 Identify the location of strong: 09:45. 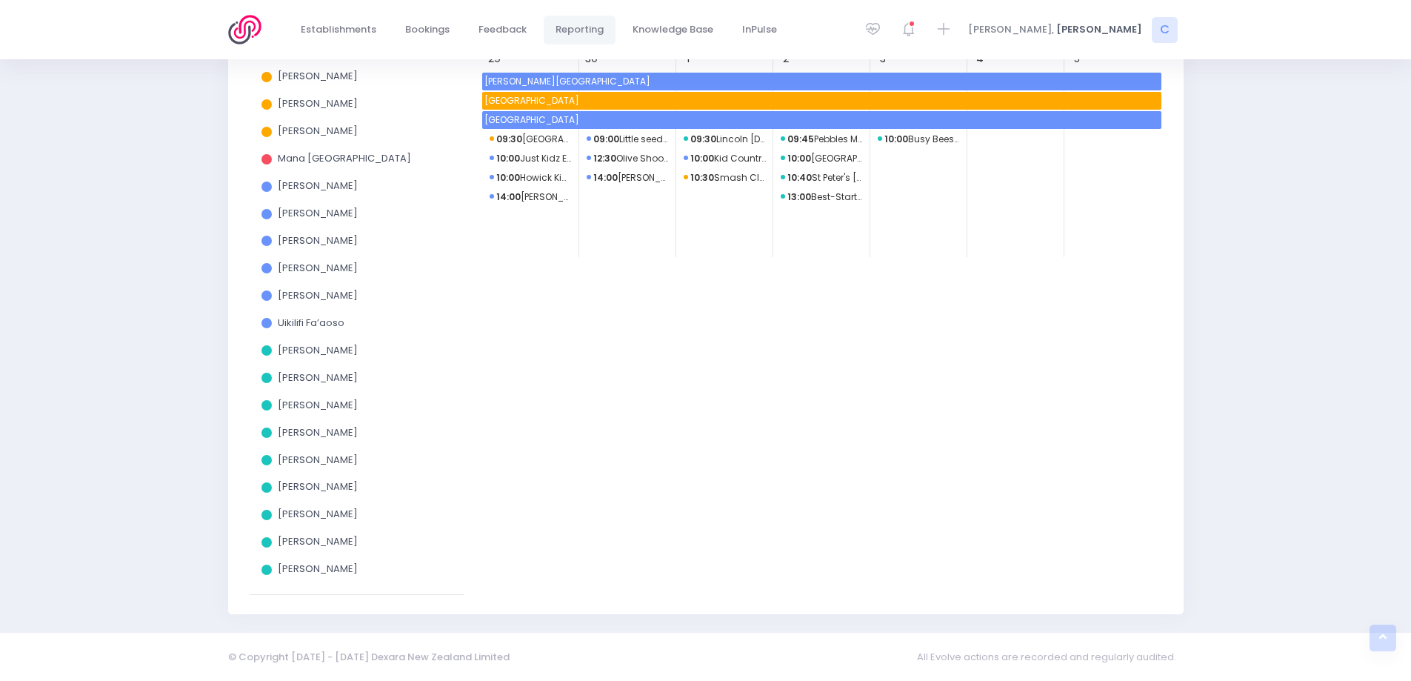
(801, 139).